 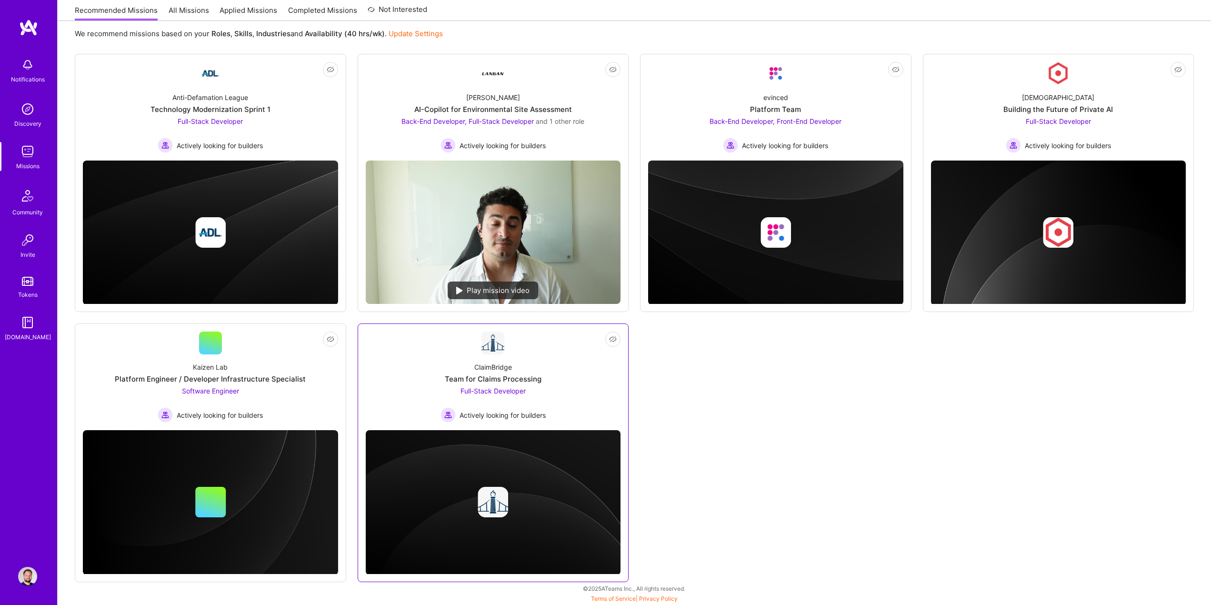 What do you see at coordinates (776, 107) in the screenshot?
I see `a: Company LogoevincedPlatform TeamBack-End Developer, Front-End Developer Actively looking for buil...` at bounding box center [776, 107].